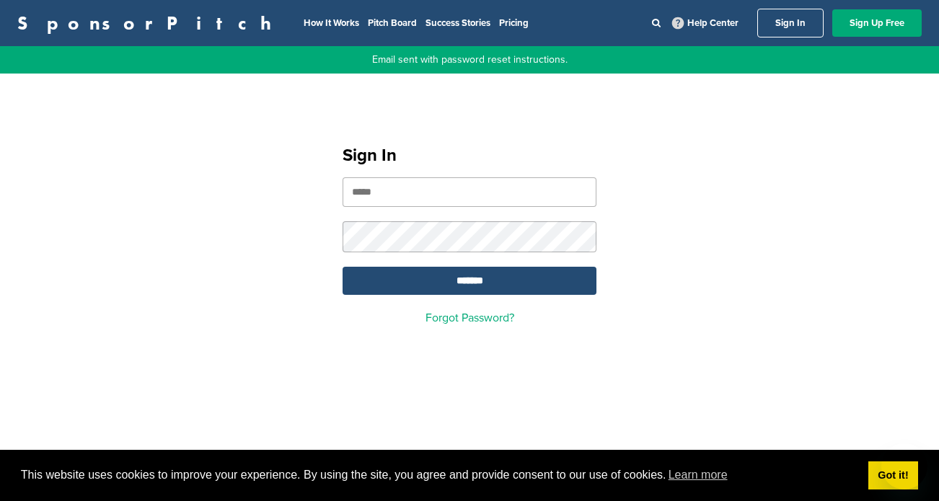 The image size is (939, 501). What do you see at coordinates (470, 156) in the screenshot?
I see `h1: Sign In` at bounding box center [470, 156].